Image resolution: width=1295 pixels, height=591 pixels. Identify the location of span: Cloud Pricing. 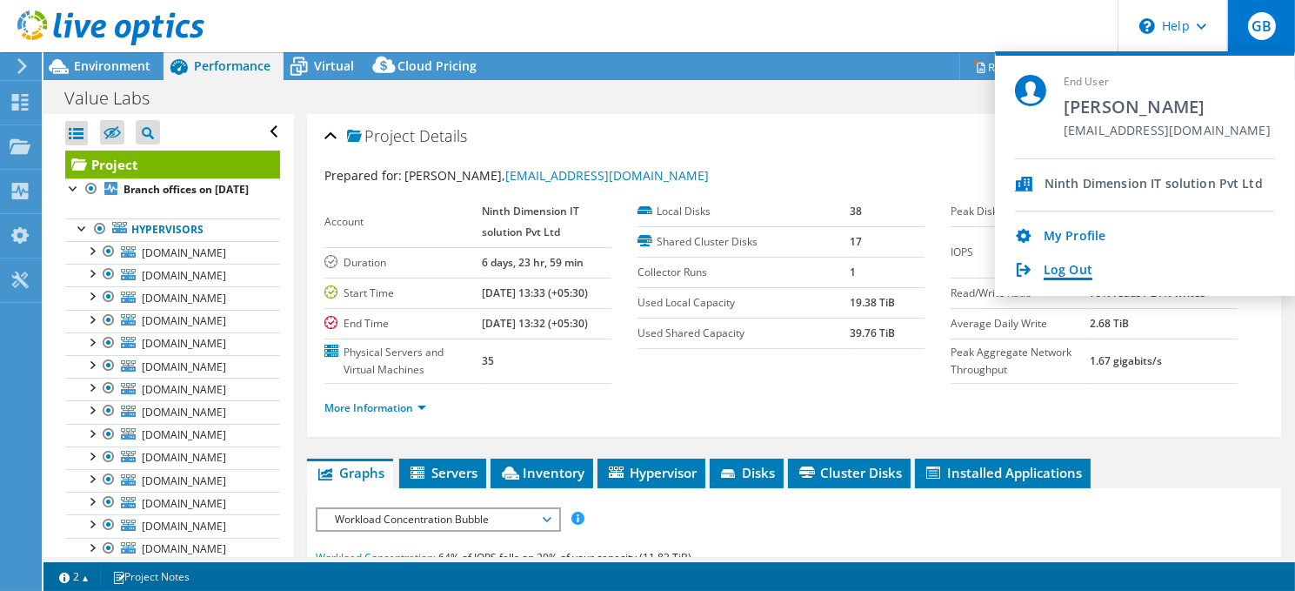
(437, 65).